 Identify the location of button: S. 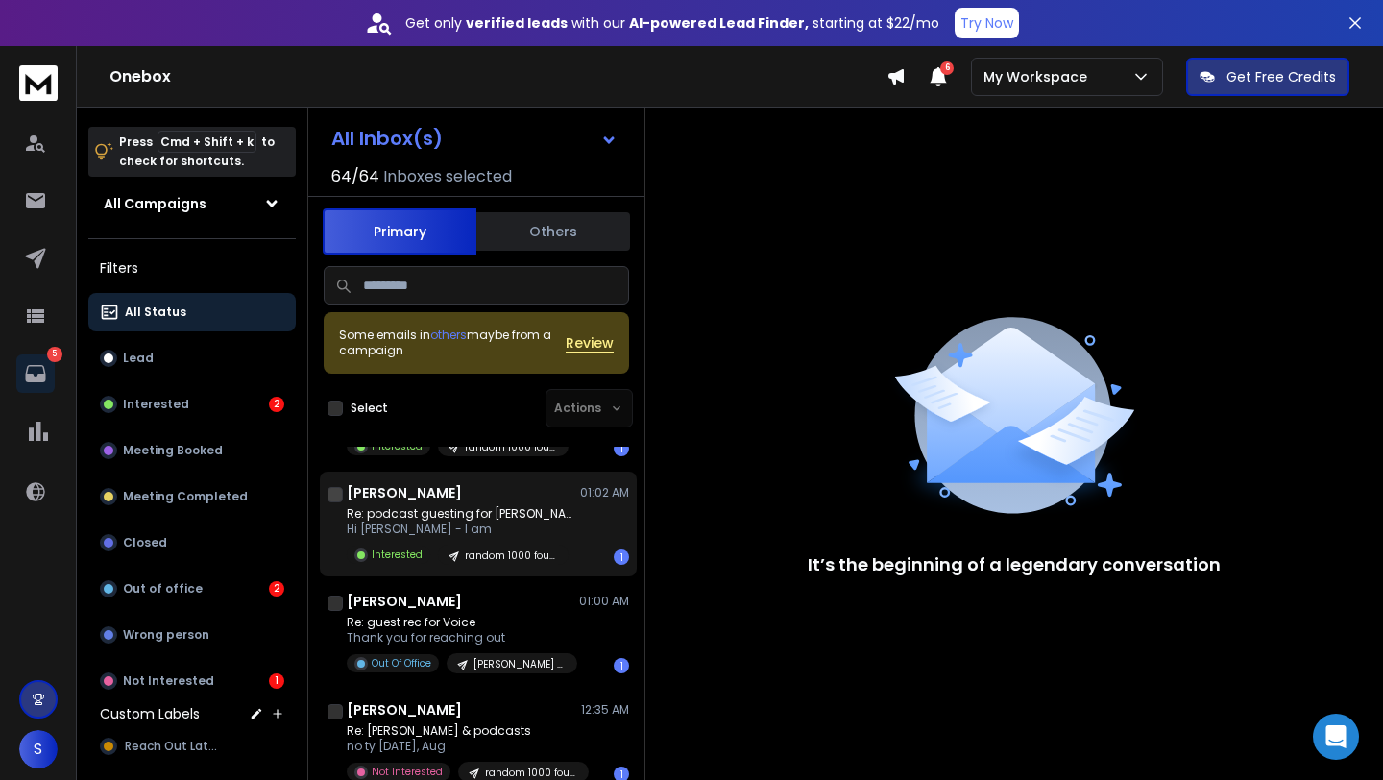
(38, 749).